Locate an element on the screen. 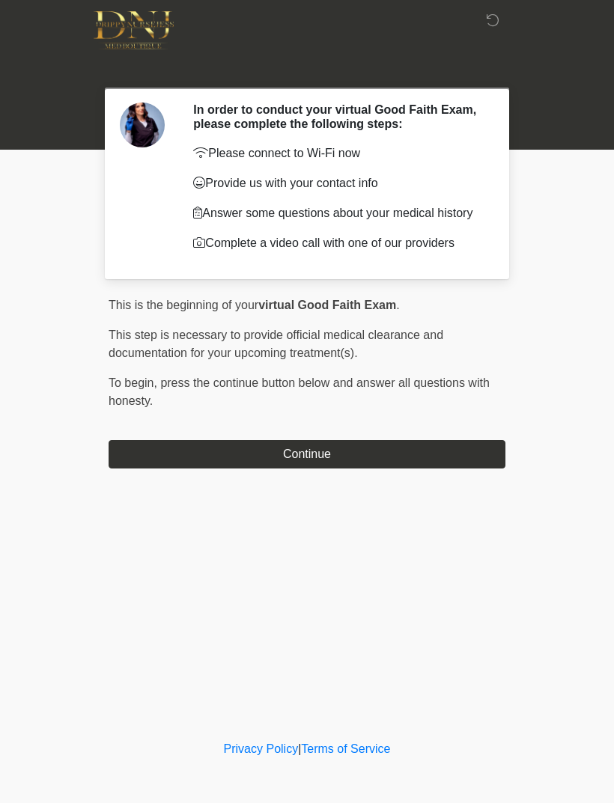  h2: In order to conduct your virtual Good Faith Exam, please complete the following steps: is located at coordinates (338, 117).